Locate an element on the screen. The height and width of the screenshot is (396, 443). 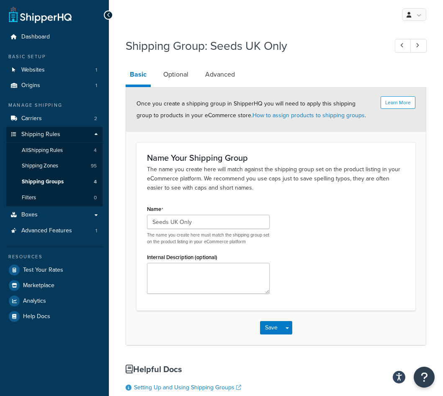
a: Origins1 is located at coordinates (54, 85).